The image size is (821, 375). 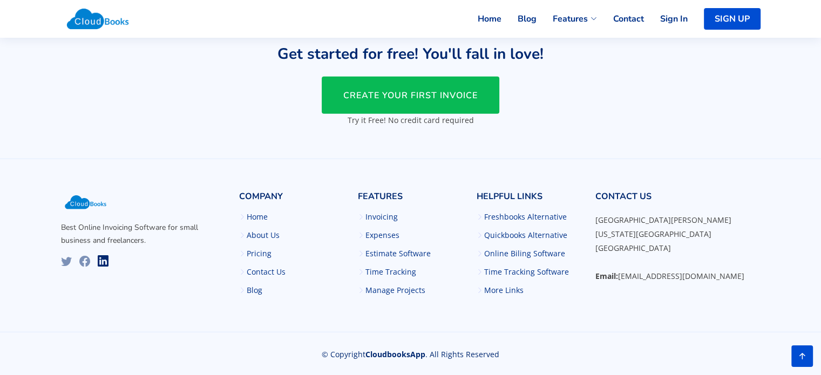 What do you see at coordinates (395, 290) in the screenshot?
I see `a: Manage Projects` at bounding box center [395, 290].